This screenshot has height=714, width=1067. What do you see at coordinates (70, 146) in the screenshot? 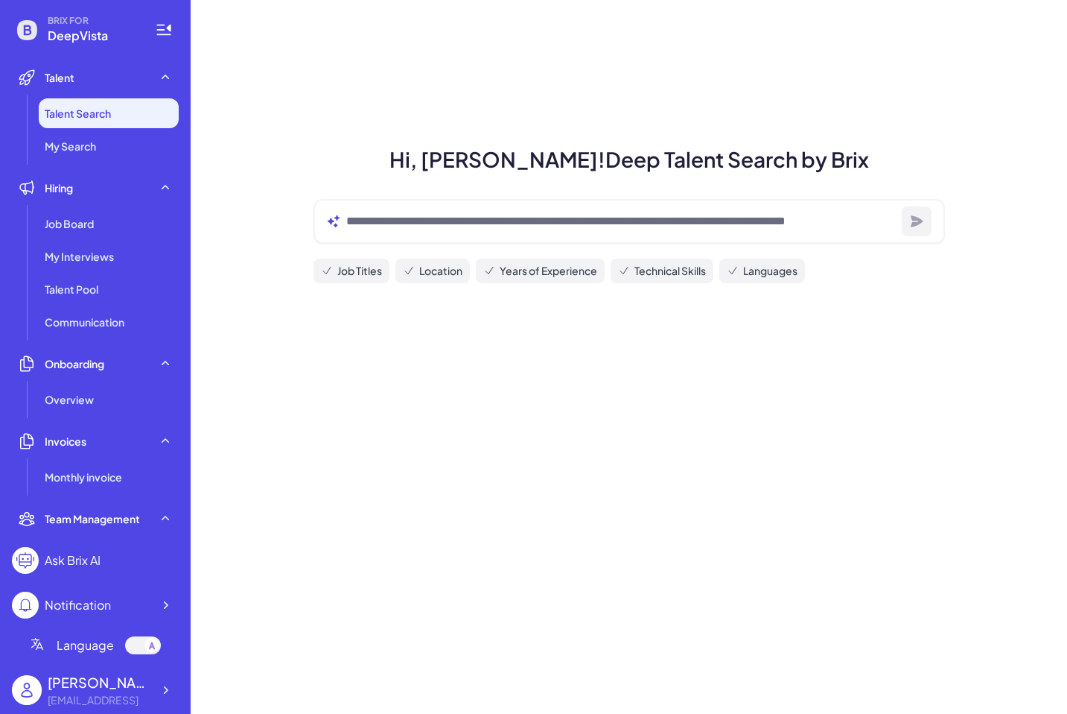
I see `span: My Search` at bounding box center [70, 146].